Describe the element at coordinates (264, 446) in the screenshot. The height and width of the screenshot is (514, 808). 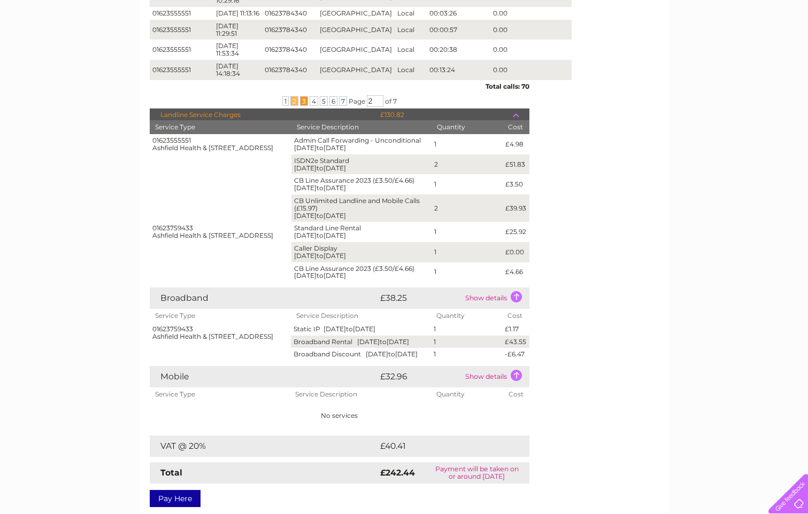
I see `td: VAT @ 20%` at that location.